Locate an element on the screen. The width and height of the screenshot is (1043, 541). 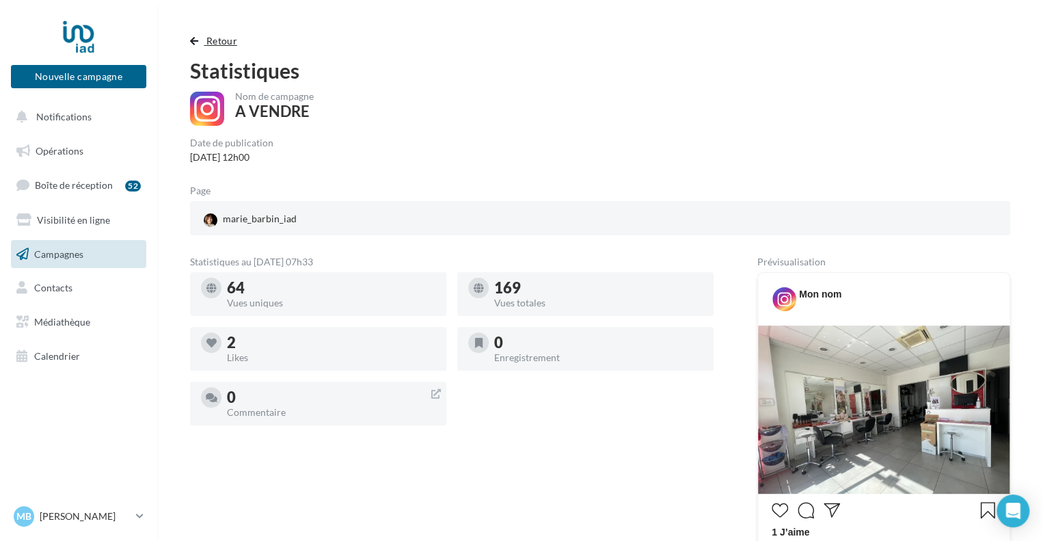
div: Likes is located at coordinates (331, 357).